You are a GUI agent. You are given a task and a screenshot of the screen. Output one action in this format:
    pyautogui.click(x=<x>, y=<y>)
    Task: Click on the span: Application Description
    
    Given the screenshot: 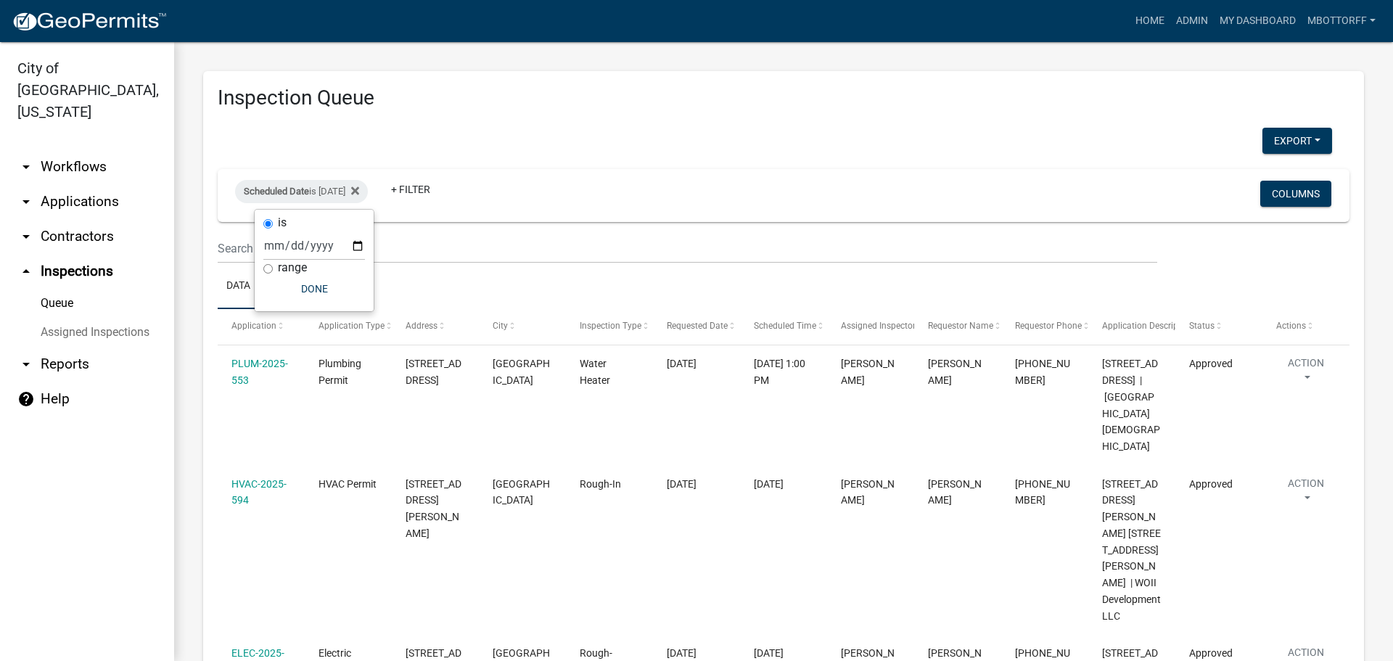 What is the action you would take?
    pyautogui.click(x=1148, y=326)
    